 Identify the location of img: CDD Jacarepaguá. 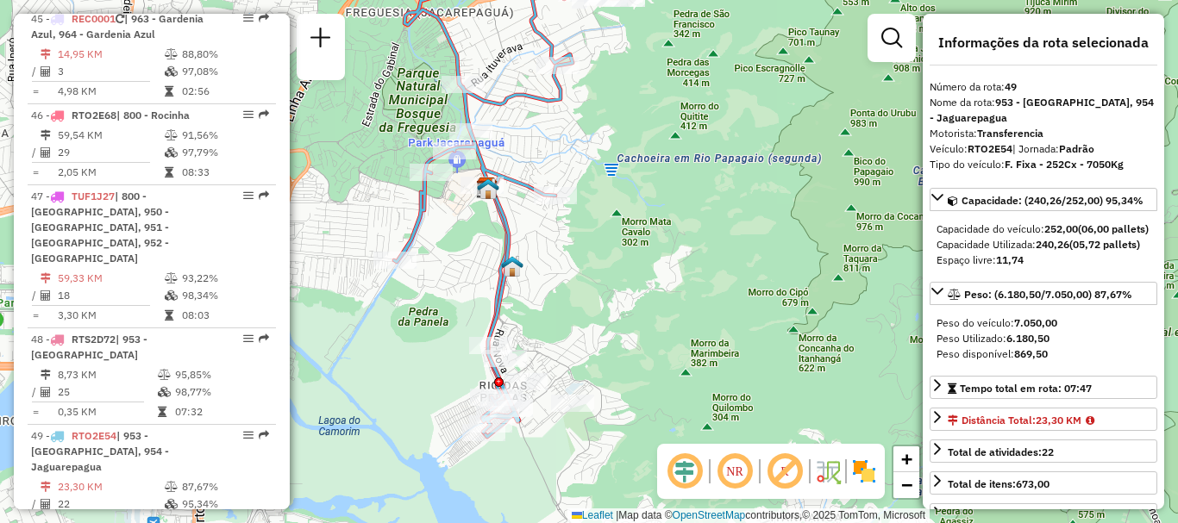
(487, 188).